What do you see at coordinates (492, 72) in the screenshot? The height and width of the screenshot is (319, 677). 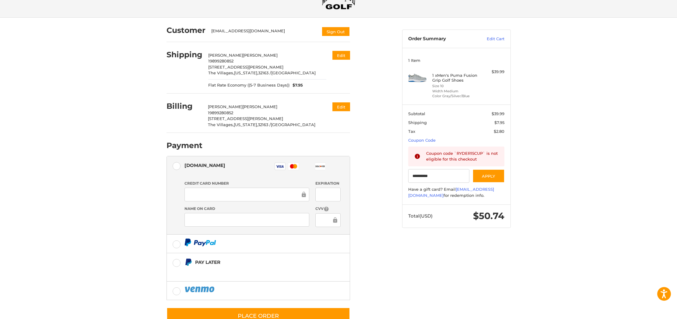 I see `div: $39.99` at bounding box center [492, 72].